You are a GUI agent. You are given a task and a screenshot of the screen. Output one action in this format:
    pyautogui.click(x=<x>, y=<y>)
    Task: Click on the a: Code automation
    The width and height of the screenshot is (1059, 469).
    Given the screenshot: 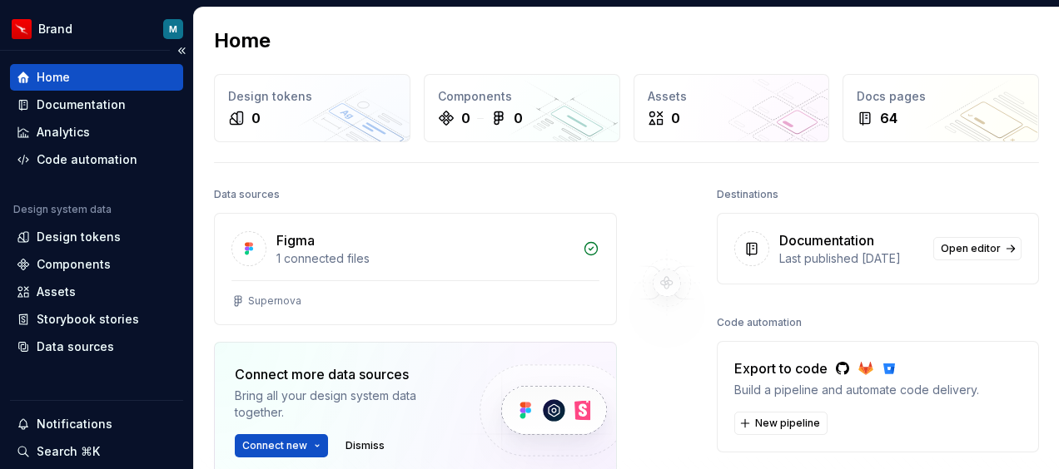 What is the action you would take?
    pyautogui.click(x=97, y=160)
    